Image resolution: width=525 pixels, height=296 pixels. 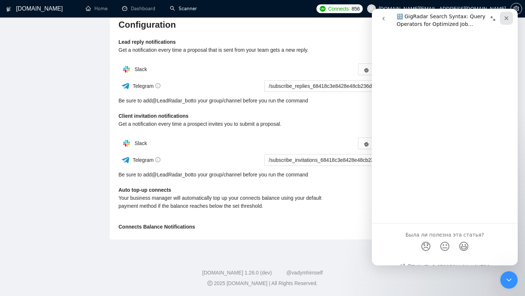 What do you see at coordinates (262, 25) in the screenshot?
I see `h3: Configuration` at bounding box center [262, 25].